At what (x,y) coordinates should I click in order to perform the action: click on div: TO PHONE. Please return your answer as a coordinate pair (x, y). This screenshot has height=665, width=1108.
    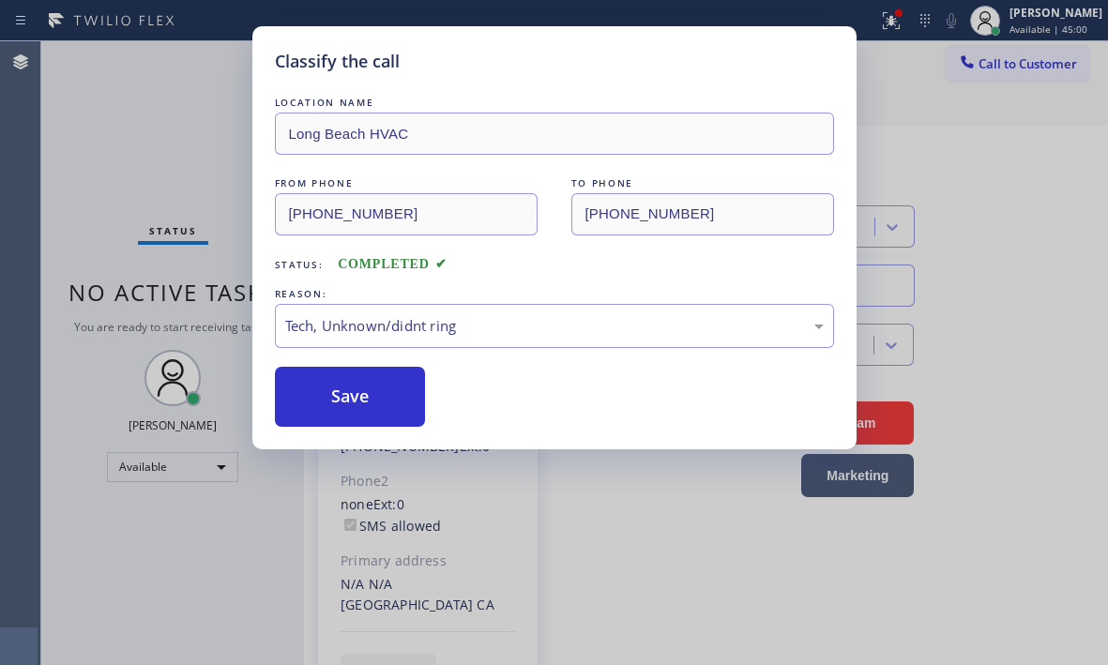
    Looking at the image, I should click on (703, 183).